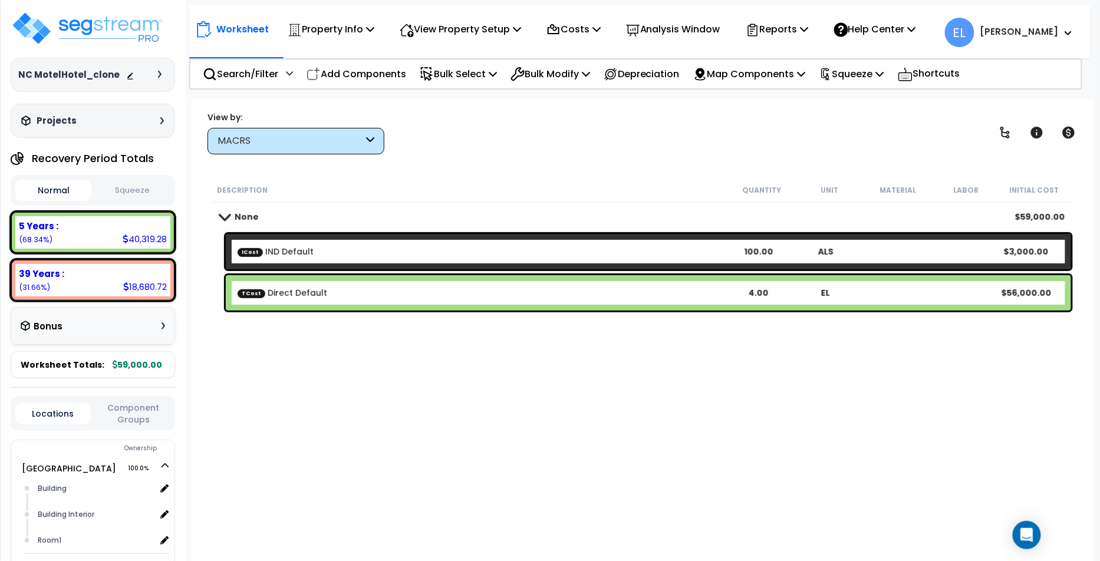 This screenshot has height=561, width=1100. I want to click on small: Initial Cost, so click(1034, 190).